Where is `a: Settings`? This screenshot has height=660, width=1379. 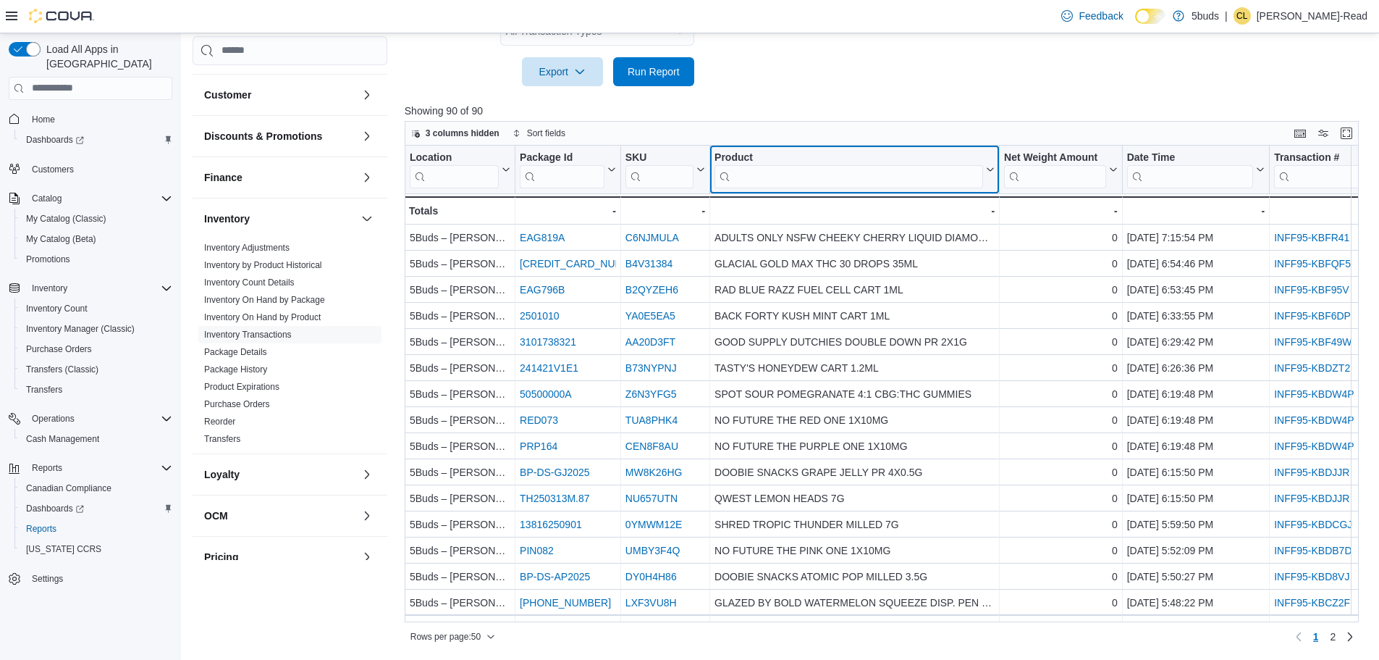 a: Settings is located at coordinates (47, 579).